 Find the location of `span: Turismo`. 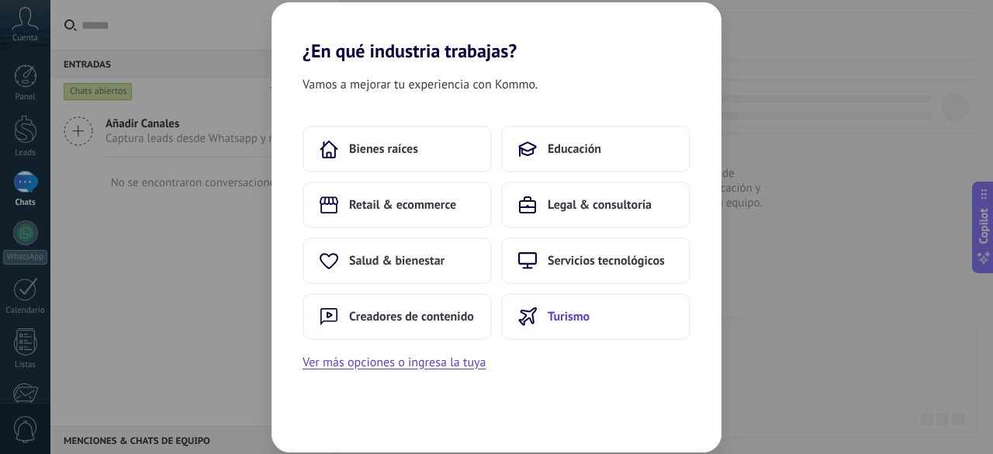

span: Turismo is located at coordinates (569, 317).